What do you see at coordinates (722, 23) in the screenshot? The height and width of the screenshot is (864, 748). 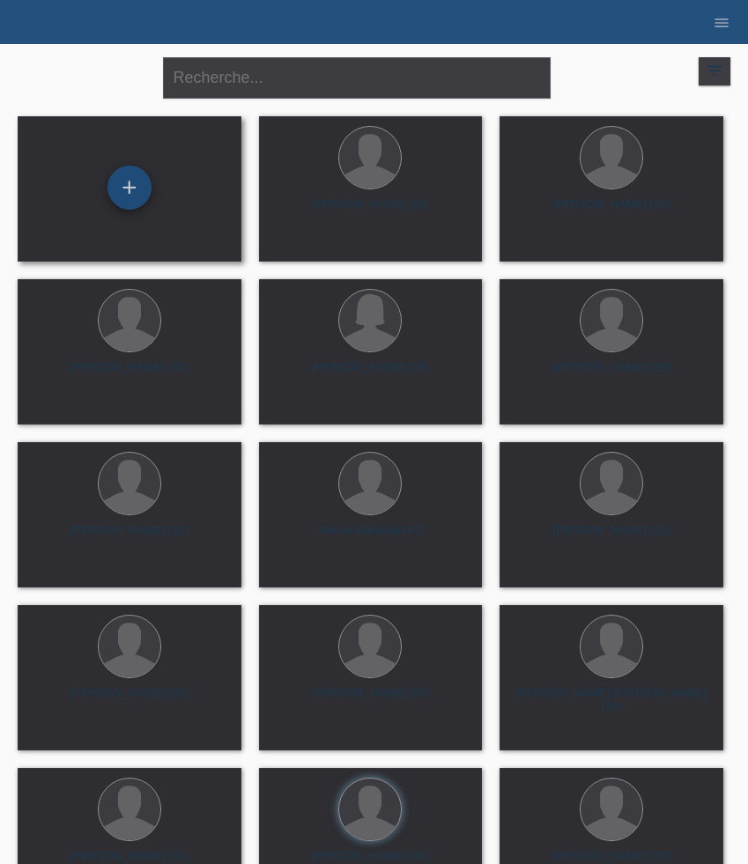 I see `i: menu` at bounding box center [722, 23].